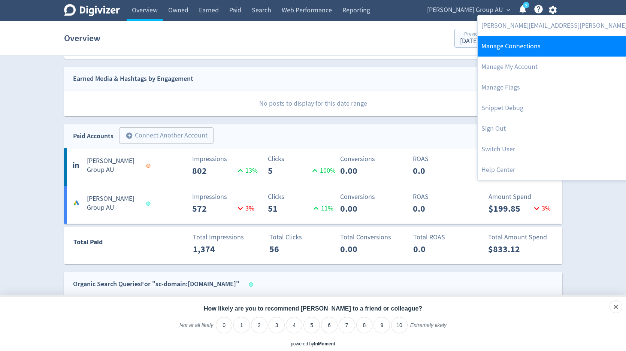  What do you see at coordinates (382, 325) in the screenshot?
I see `li: 9` at bounding box center [382, 325].